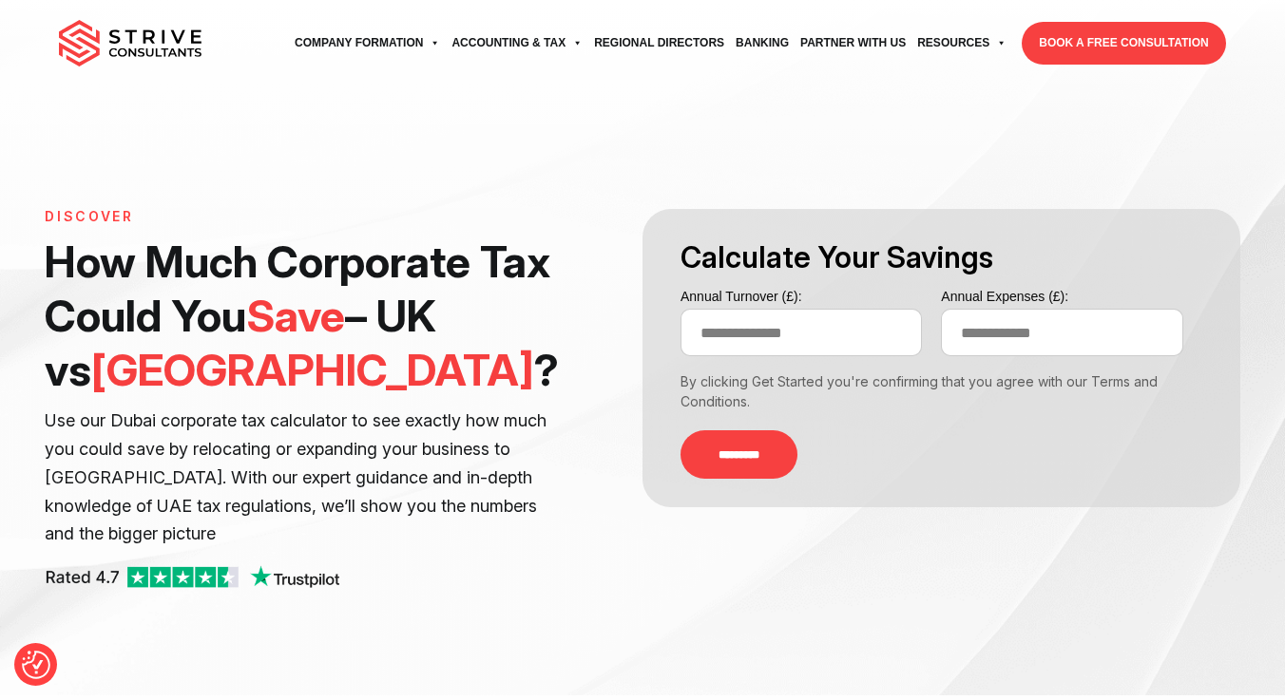 The width and height of the screenshot is (1285, 700). What do you see at coordinates (1061, 296) in the screenshot?
I see `label: Annual Expenses (£):` at bounding box center [1061, 296].